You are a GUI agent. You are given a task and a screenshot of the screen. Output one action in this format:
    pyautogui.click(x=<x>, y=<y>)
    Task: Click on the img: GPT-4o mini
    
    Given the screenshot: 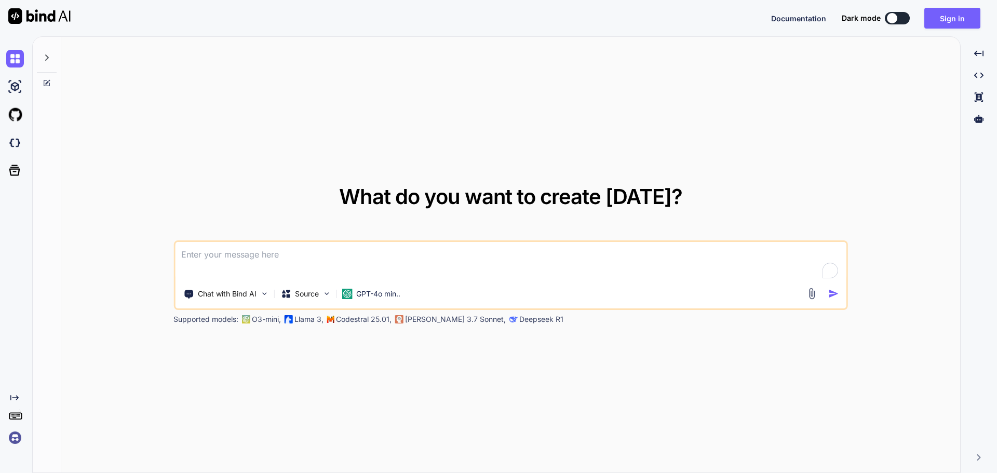 What is the action you would take?
    pyautogui.click(x=347, y=294)
    